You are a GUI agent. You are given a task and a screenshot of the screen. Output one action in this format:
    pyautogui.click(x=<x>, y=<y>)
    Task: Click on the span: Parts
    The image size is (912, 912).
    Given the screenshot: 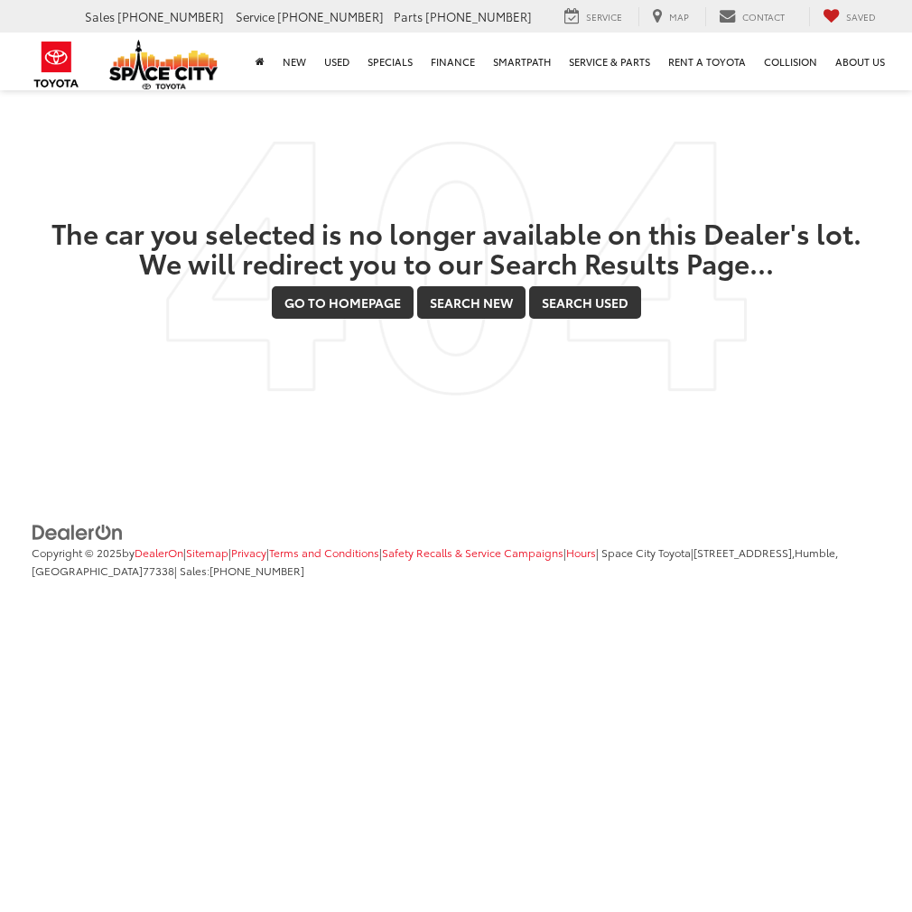 What is the action you would take?
    pyautogui.click(x=408, y=16)
    